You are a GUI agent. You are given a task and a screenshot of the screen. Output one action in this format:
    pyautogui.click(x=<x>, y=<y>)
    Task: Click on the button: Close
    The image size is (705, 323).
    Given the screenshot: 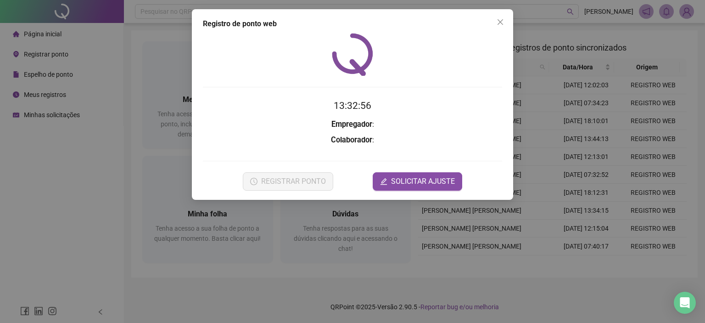 What is the action you would take?
    pyautogui.click(x=500, y=22)
    